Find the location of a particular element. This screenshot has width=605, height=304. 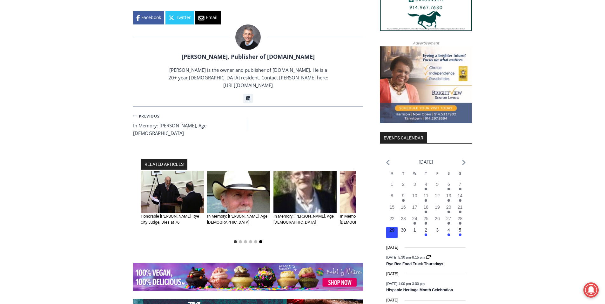

span: 3:00 pm is located at coordinates (418, 283).